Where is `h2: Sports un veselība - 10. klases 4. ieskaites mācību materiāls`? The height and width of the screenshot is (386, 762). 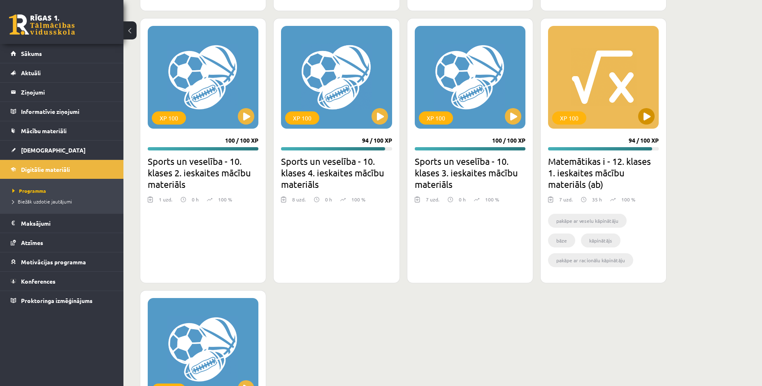 h2: Sports un veselība - 10. klases 4. ieskaites mācību materiāls is located at coordinates (336, 173).